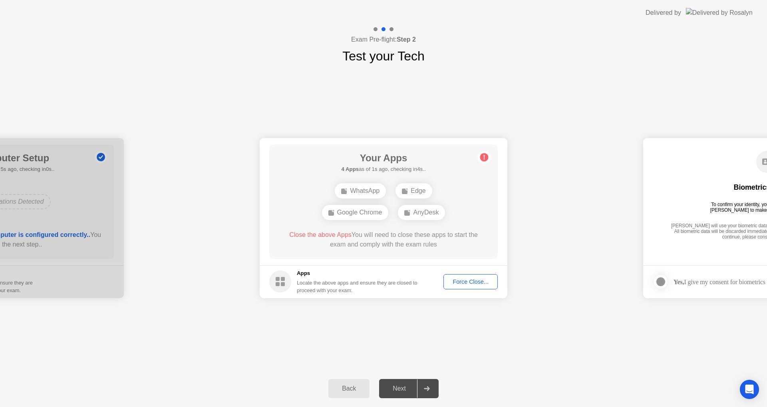 This screenshot has height=407, width=767. Describe the element at coordinates (414, 191) in the screenshot. I see `div: Edge` at that location.